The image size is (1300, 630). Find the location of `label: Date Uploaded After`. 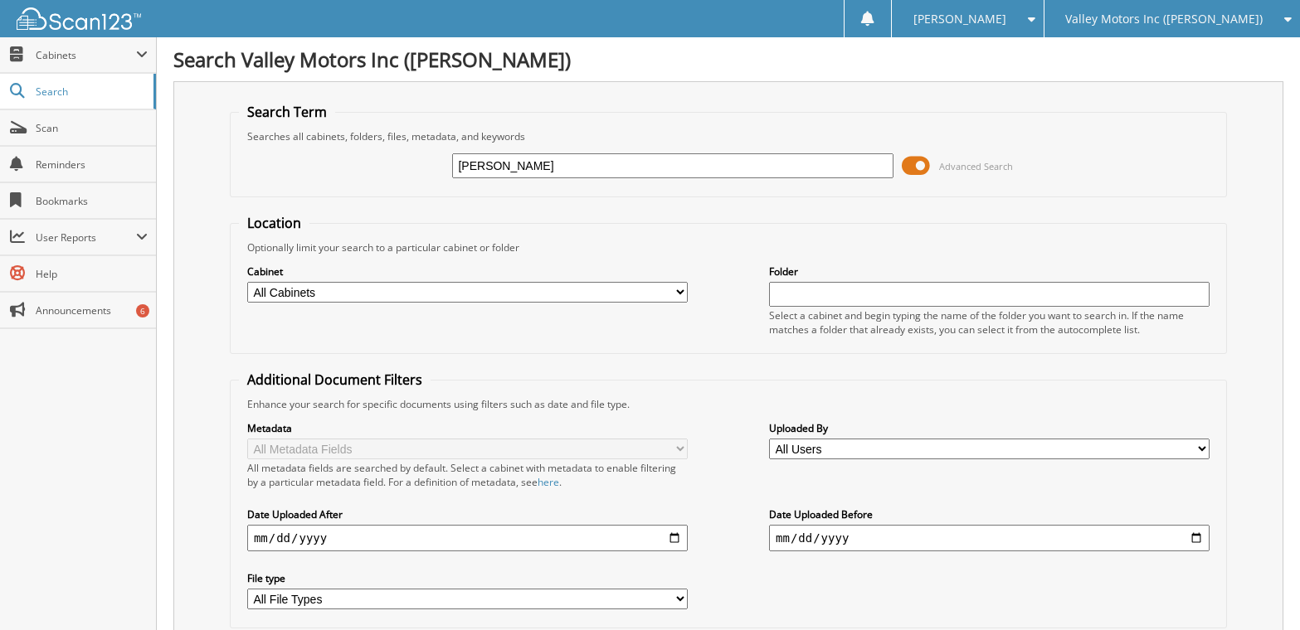

label: Date Uploaded After is located at coordinates (467, 514).